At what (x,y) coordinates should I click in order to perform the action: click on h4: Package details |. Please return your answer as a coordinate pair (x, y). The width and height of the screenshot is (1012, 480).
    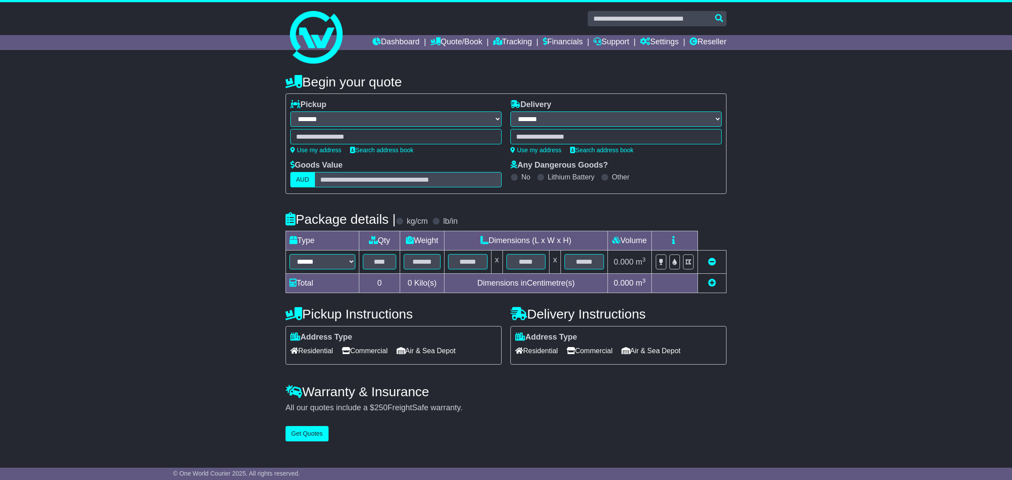
    Looking at the image, I should click on (340, 219).